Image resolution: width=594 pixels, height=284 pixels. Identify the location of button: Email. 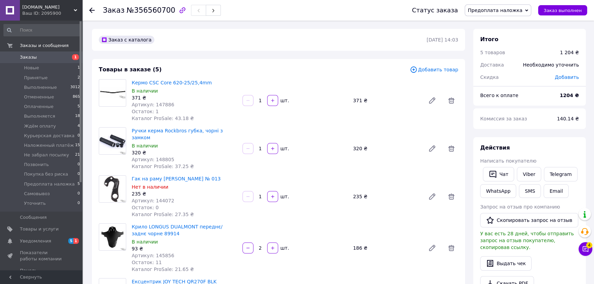
(556, 191).